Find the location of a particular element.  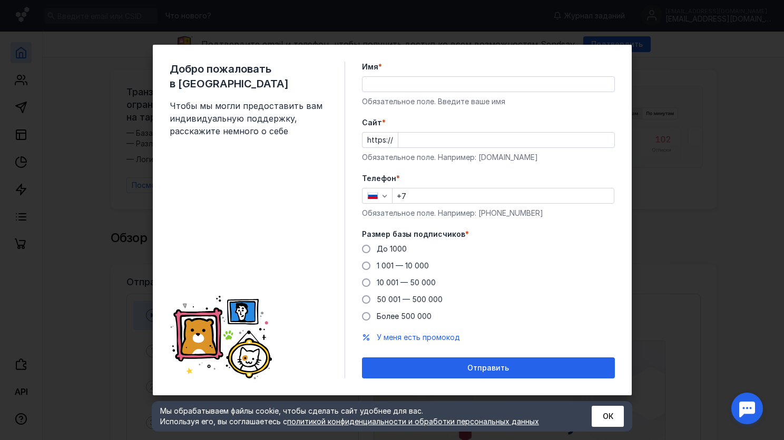

span: 10 001 — 50 000 is located at coordinates (406, 282).